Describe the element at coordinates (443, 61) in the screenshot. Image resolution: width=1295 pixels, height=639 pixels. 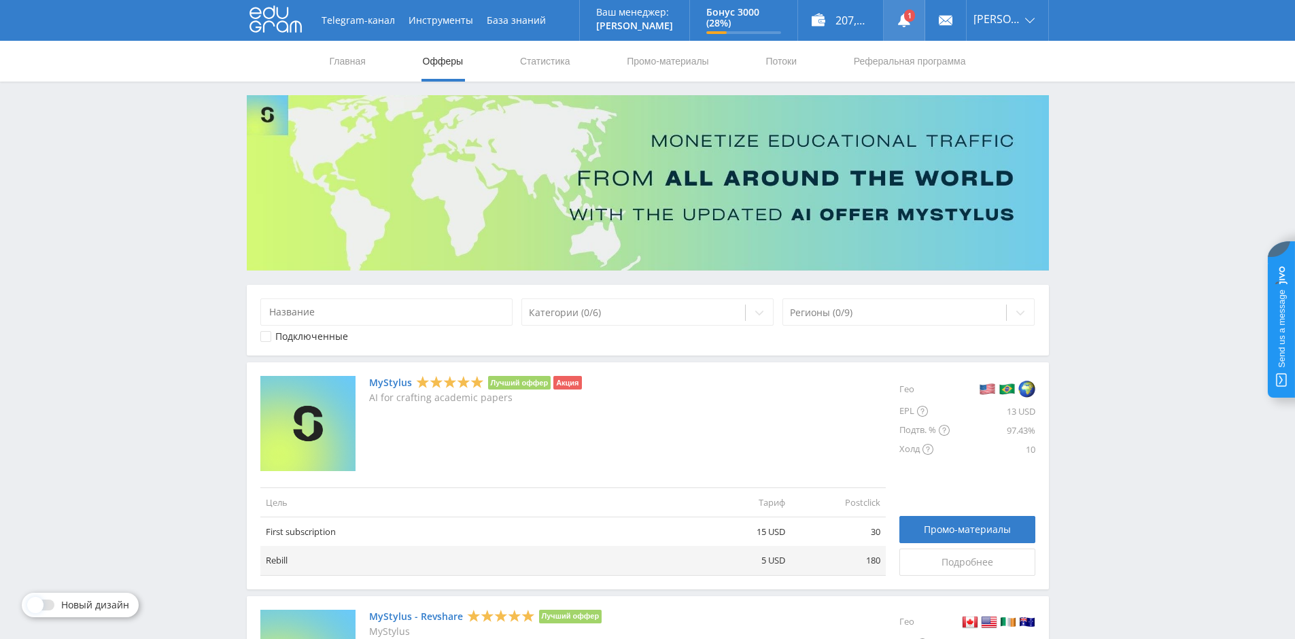
I see `a: Офферы` at that location.